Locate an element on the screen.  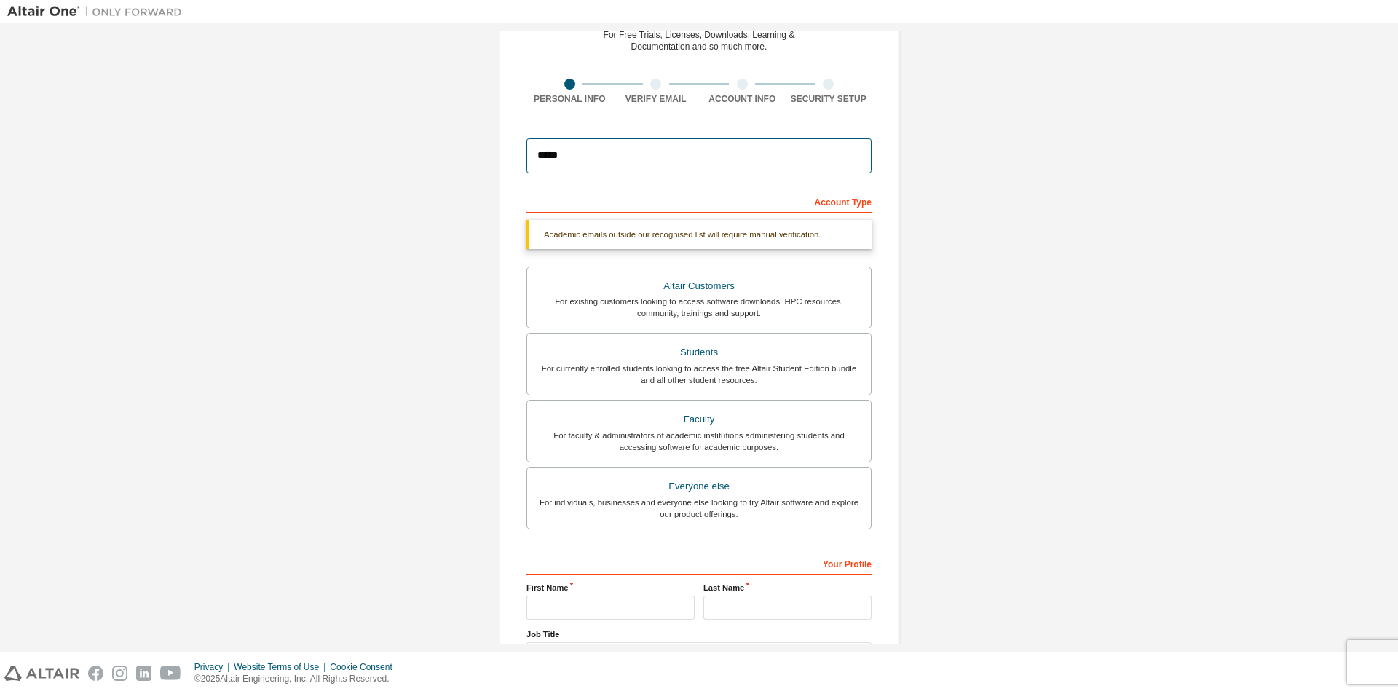
img: facebook.svg is located at coordinates (95, 673).